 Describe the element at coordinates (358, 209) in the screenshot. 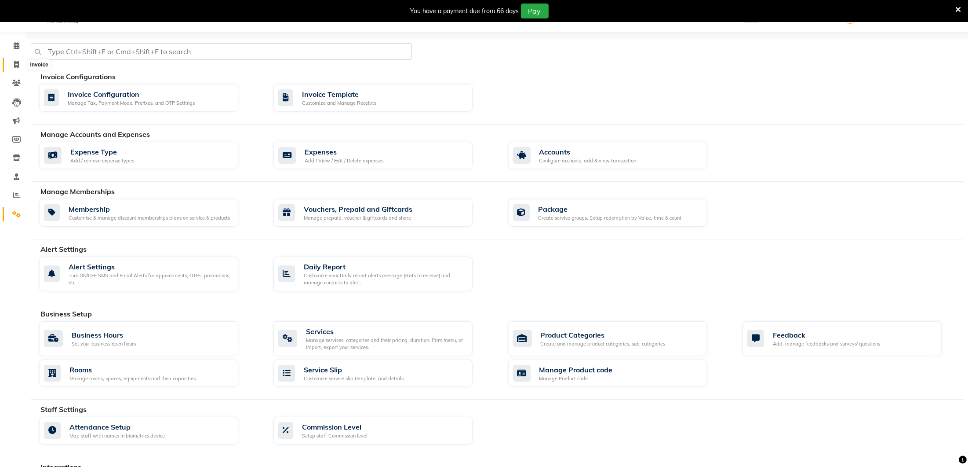

I see `div: Vouchers, Prepaid and Giftcards` at that location.